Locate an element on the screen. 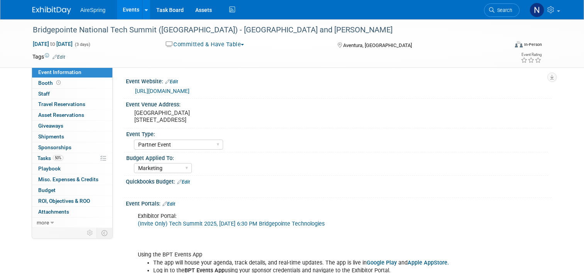 This screenshot has width=584, height=273. a: Staff is located at coordinates (72, 94).